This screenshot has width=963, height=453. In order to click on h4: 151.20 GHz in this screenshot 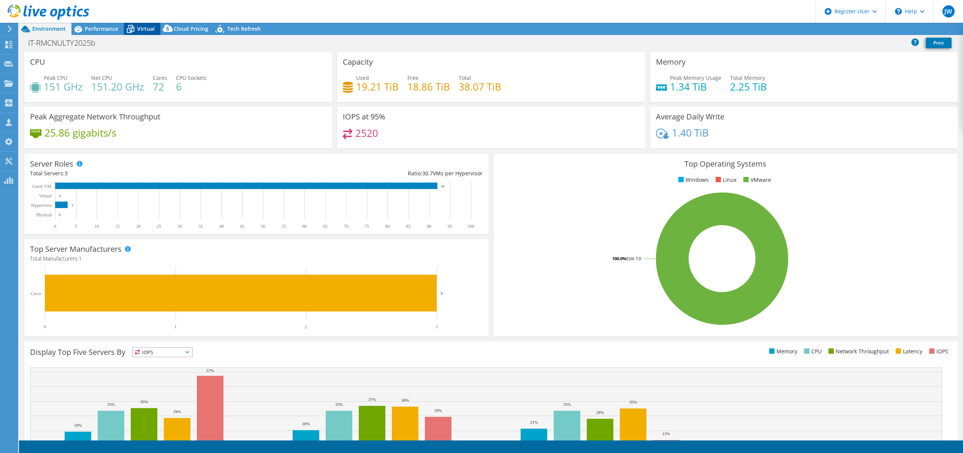, I will do `click(117, 87)`.